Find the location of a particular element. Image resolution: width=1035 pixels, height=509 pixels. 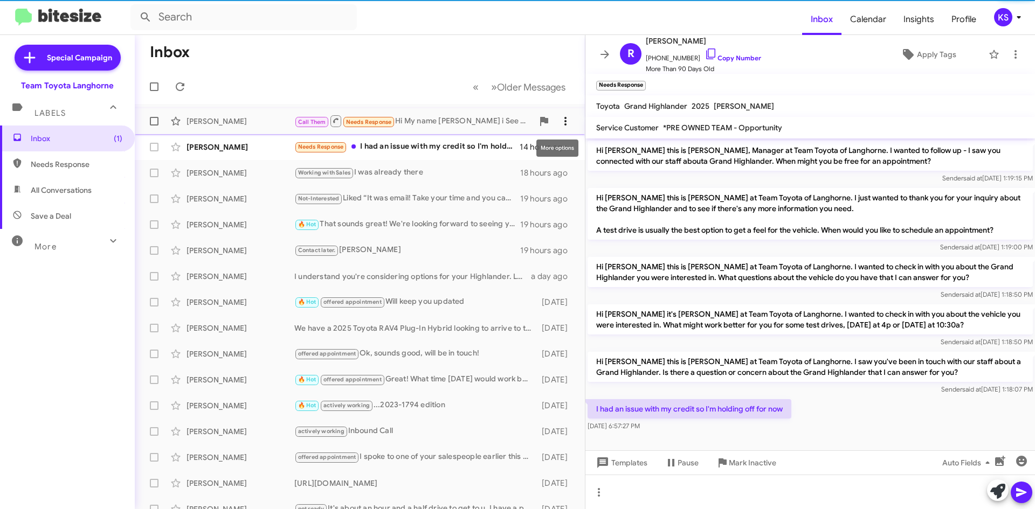

span: Older Messages is located at coordinates (531, 87).